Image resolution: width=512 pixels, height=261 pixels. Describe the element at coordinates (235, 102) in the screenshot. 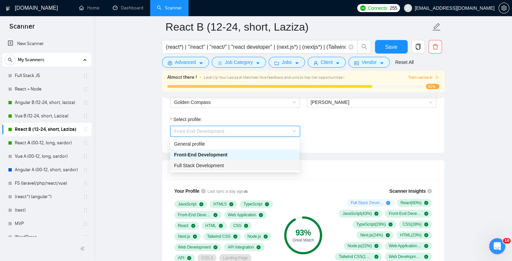

I see `span: Golden Compass` at that location.